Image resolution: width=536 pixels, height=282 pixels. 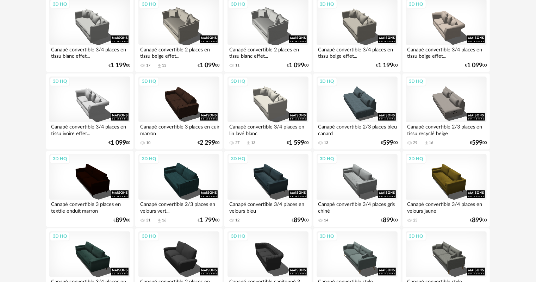 I want to click on div: Canapé convertible 3 places en cuir marron, so click(x=179, y=130).